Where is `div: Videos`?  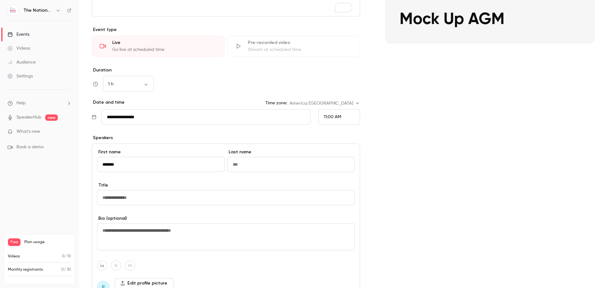 div: Videos is located at coordinates (19, 48).